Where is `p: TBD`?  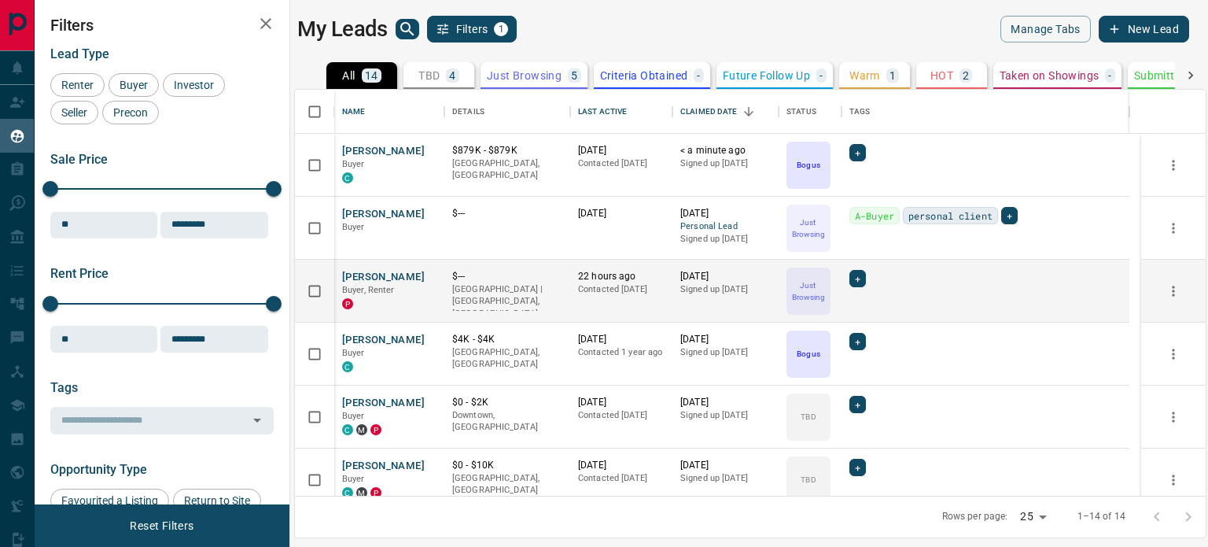 p: TBD is located at coordinates (429, 75).